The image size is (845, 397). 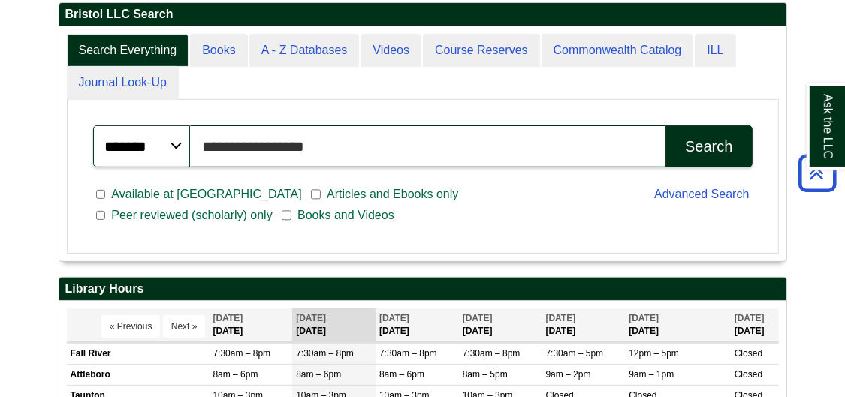 I want to click on button: « Previous, so click(x=131, y=327).